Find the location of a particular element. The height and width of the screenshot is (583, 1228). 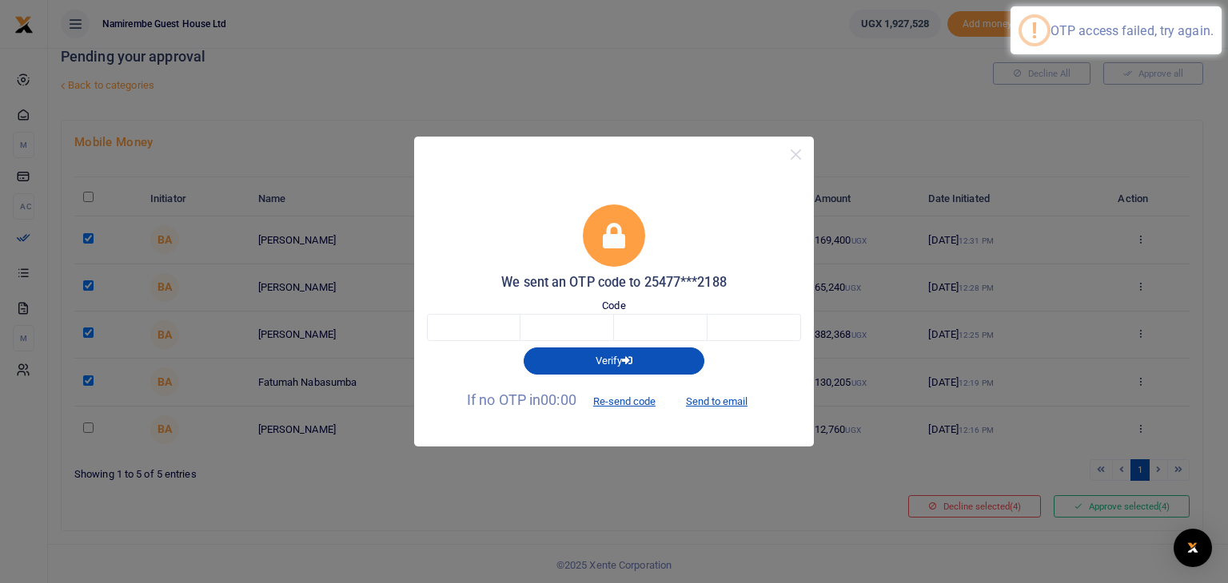

button: Close is located at coordinates (795, 154).